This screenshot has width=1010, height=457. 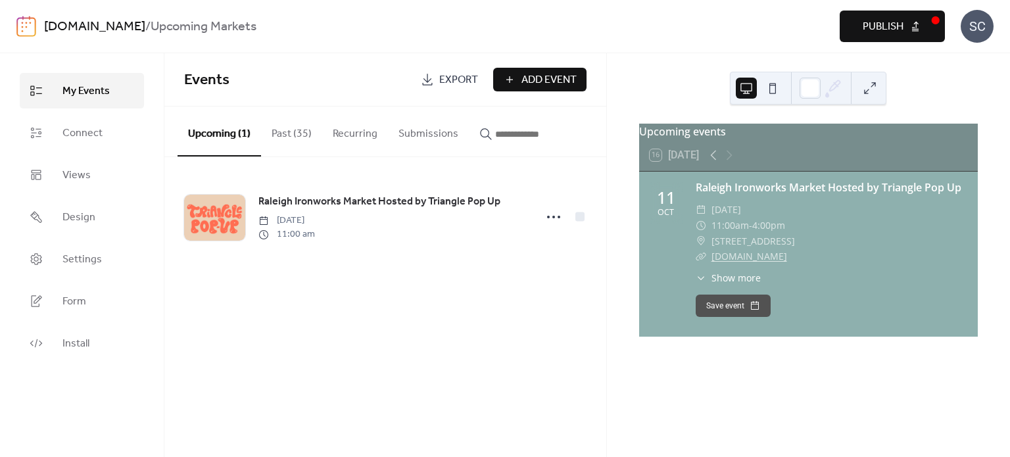 What do you see at coordinates (82, 91) in the screenshot?
I see `a: My Events` at bounding box center [82, 91].